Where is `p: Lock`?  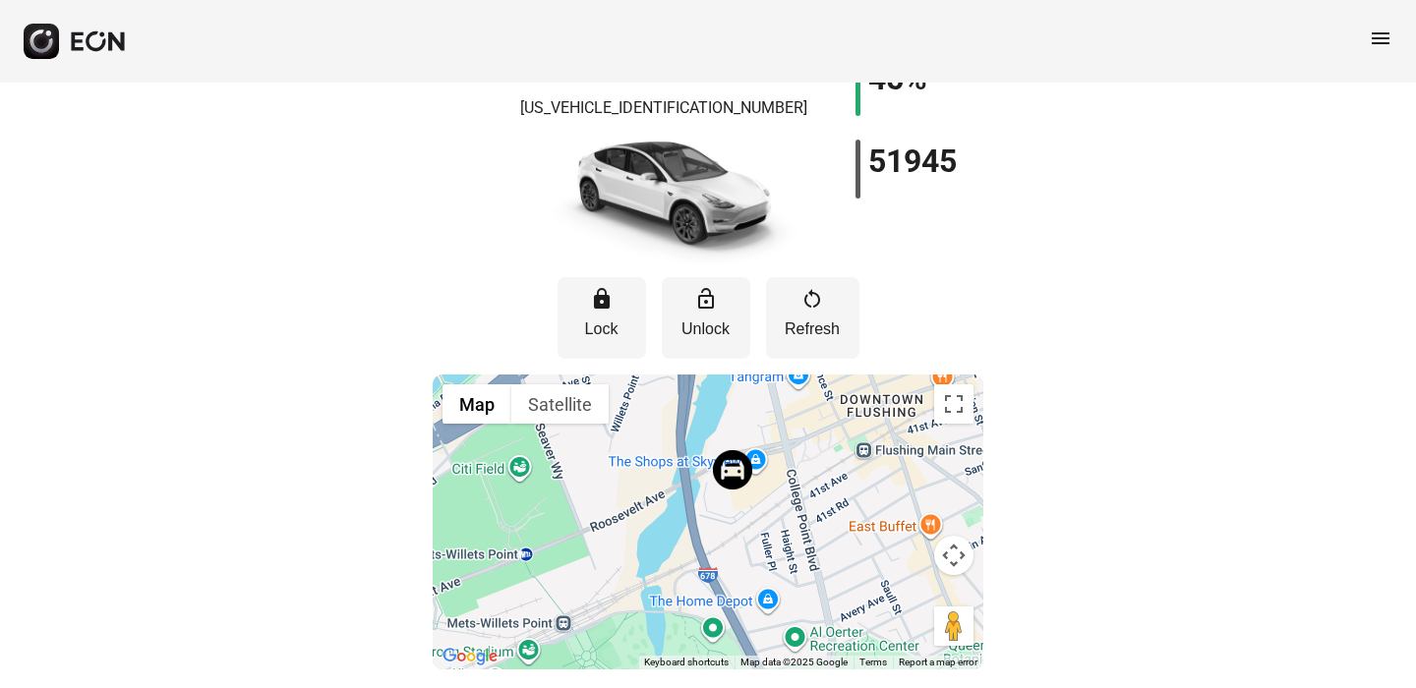
p: Lock is located at coordinates (602, 329).